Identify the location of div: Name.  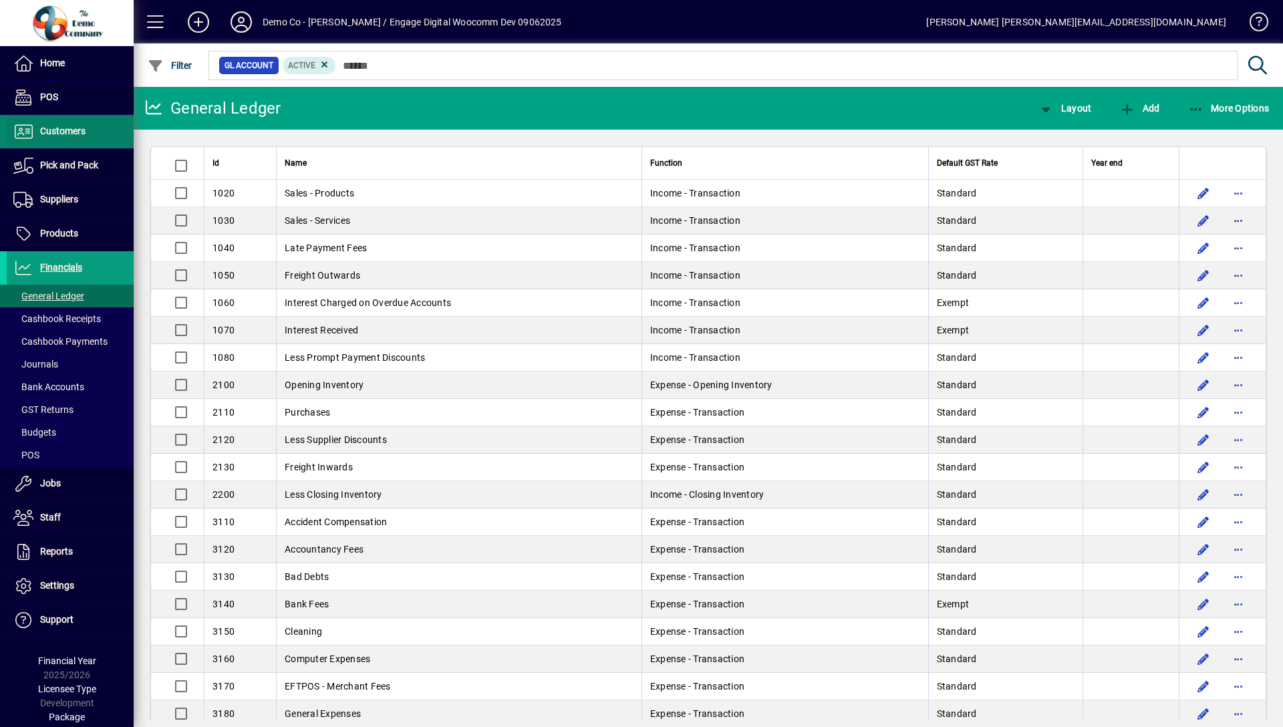
(459, 163).